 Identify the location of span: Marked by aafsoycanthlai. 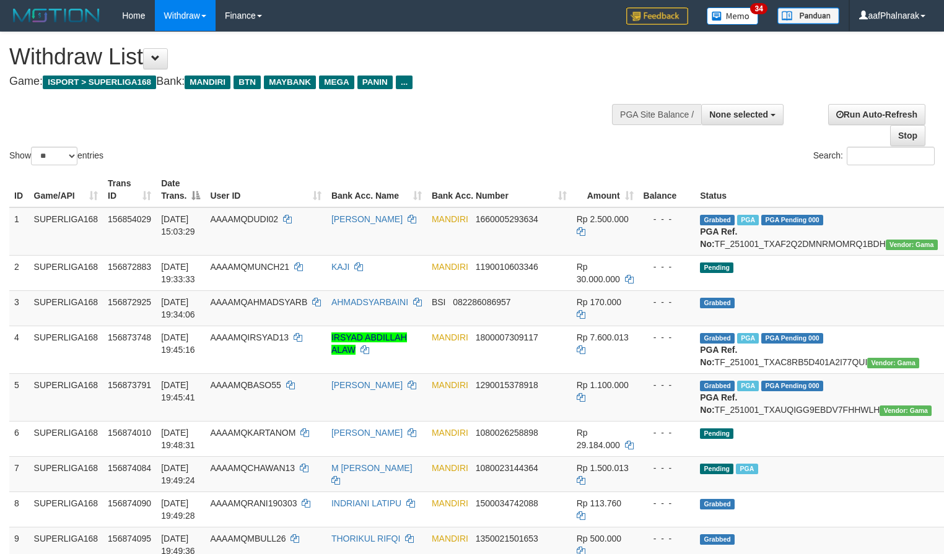
(748, 220).